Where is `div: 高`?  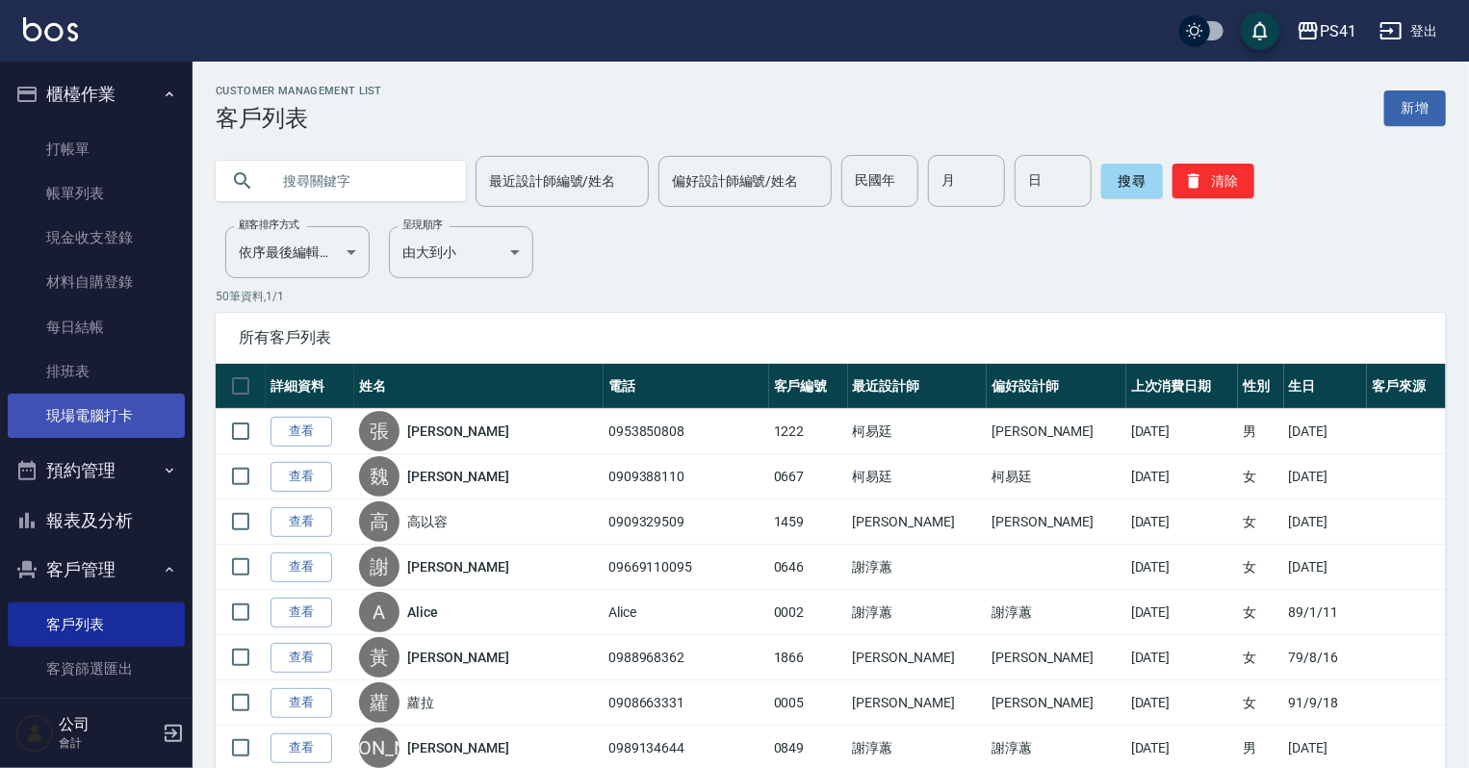 div: 高 is located at coordinates (379, 522).